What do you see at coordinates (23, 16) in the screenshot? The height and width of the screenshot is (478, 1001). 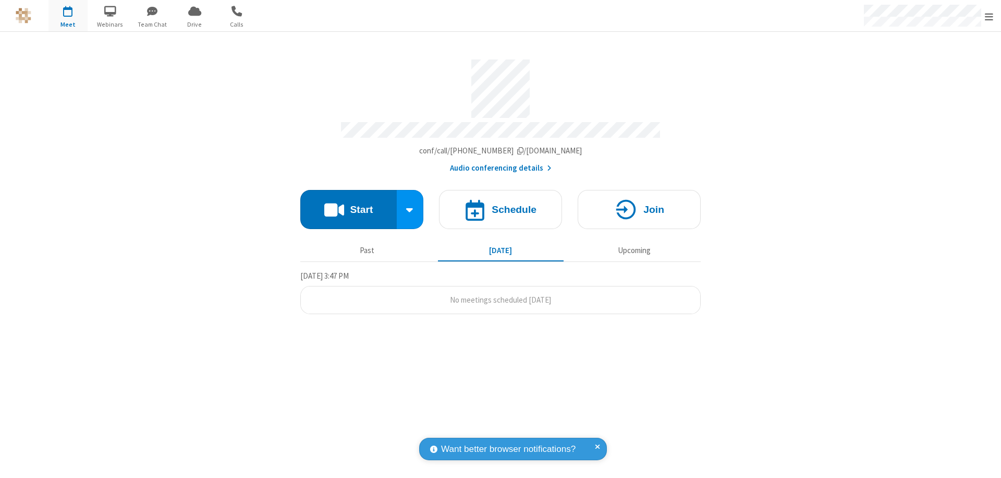 I see `img: QA Selenium DO NOT DELETE OR CHANGE` at bounding box center [23, 16].